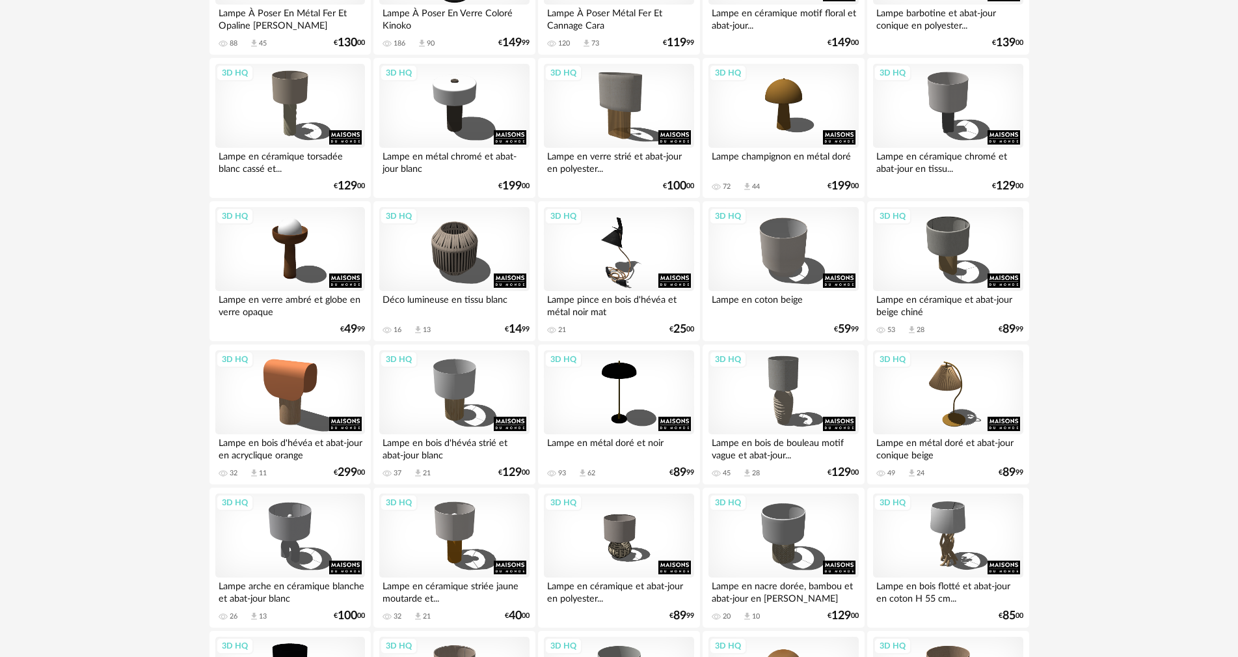 This screenshot has width=1238, height=657. Describe the element at coordinates (619, 447) in the screenshot. I see `div: Lampe en métal doré et noir` at that location.